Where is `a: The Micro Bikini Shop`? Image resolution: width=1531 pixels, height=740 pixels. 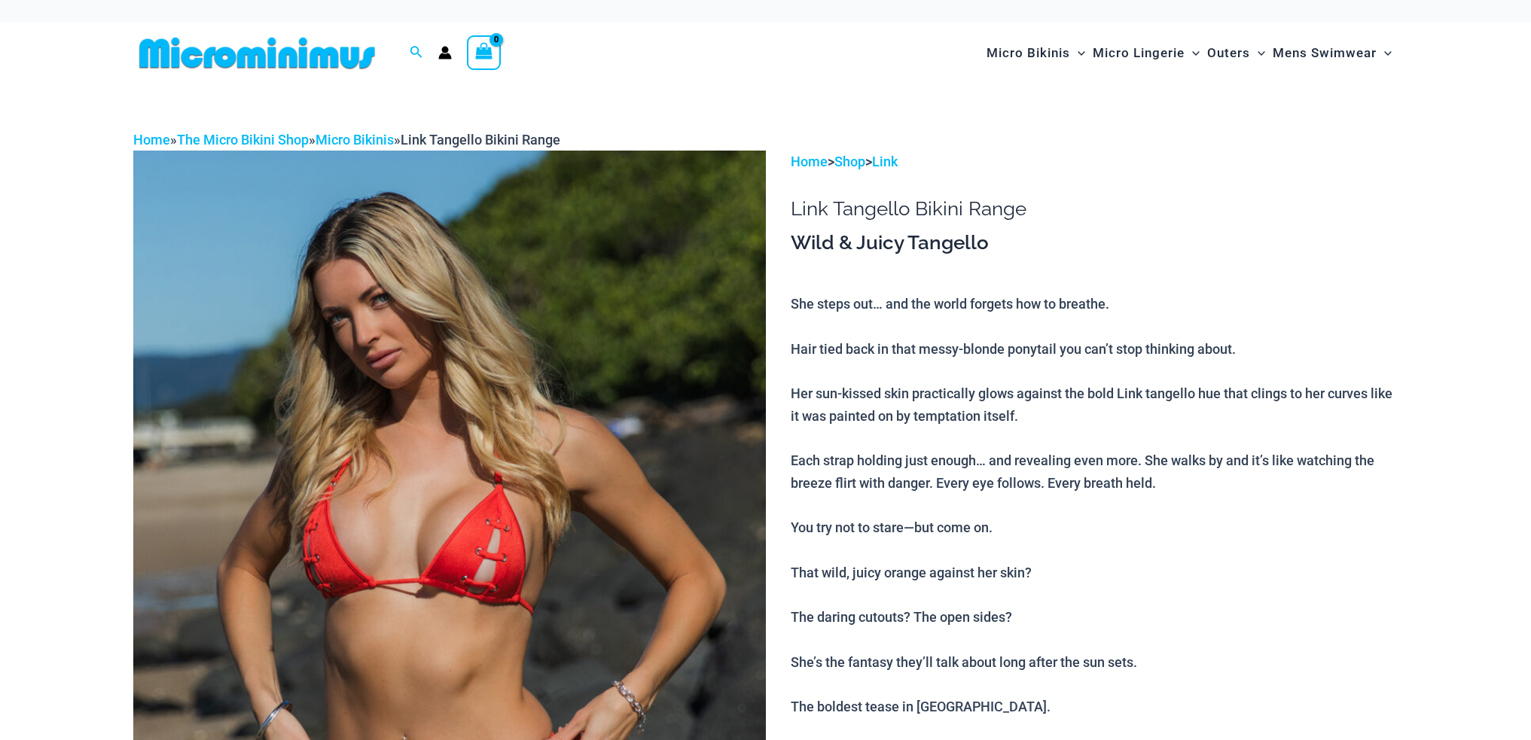 a: The Micro Bikini Shop is located at coordinates (243, 139).